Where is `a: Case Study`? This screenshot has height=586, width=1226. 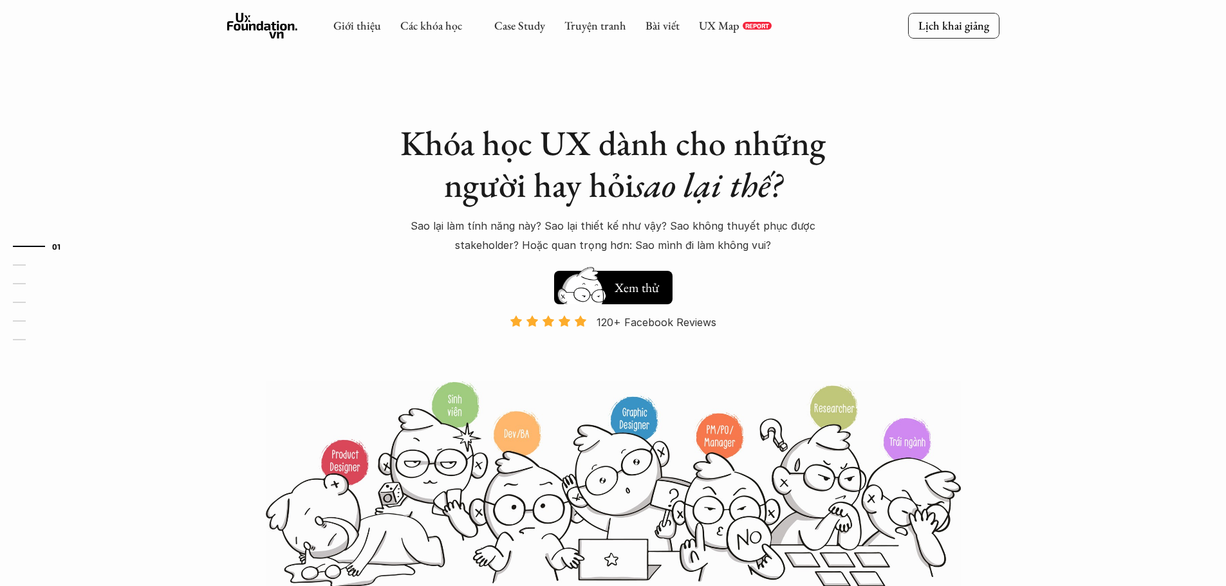 a: Case Study is located at coordinates (519, 25).